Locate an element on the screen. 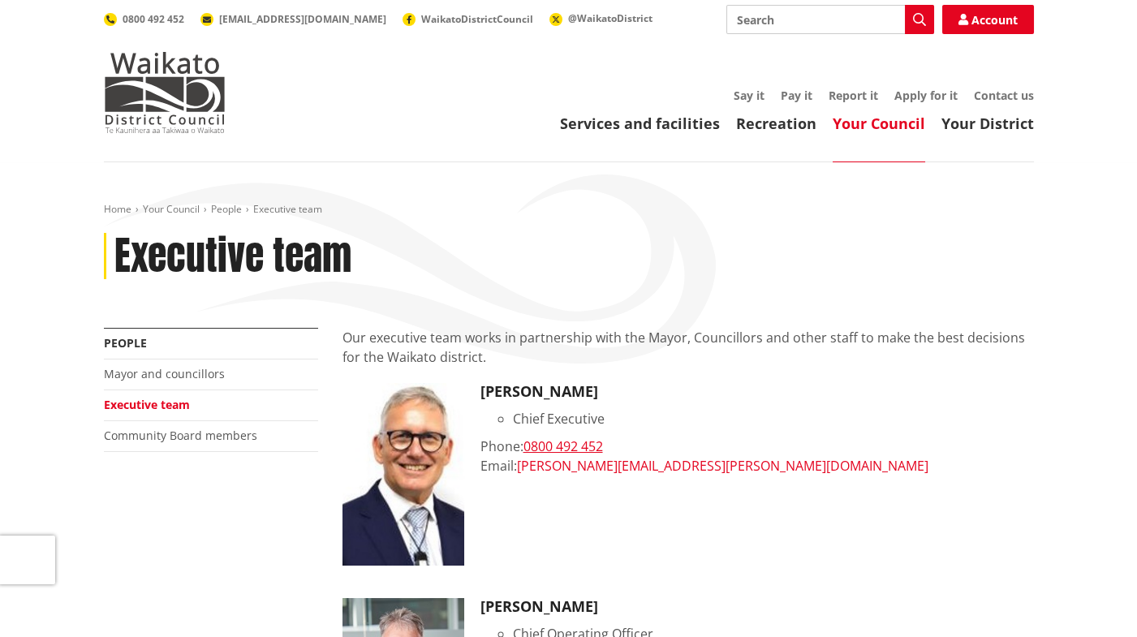 The width and height of the screenshot is (1137, 637). img: CE Craig Hobbs is located at coordinates (403, 474).